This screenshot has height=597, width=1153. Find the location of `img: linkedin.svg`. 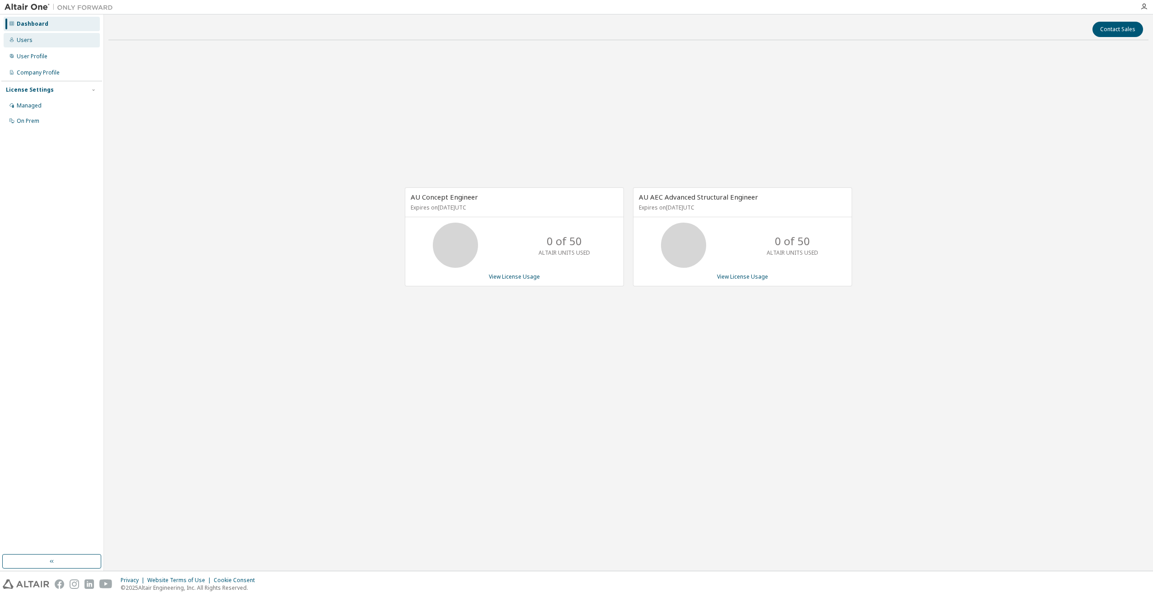

img: linkedin.svg is located at coordinates (89, 584).